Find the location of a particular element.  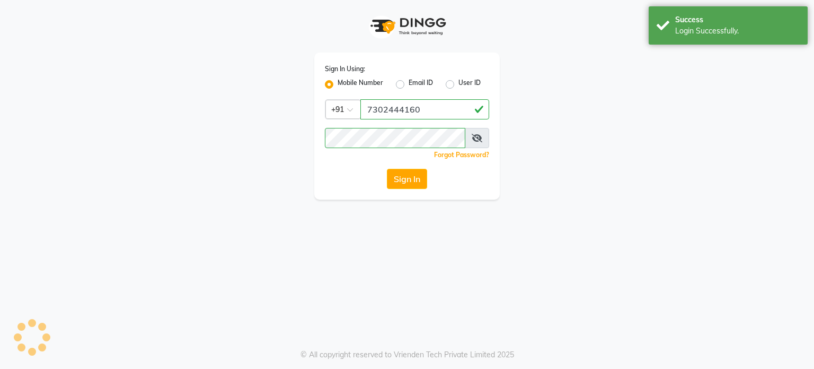

label: User ID is located at coordinates (470, 84).